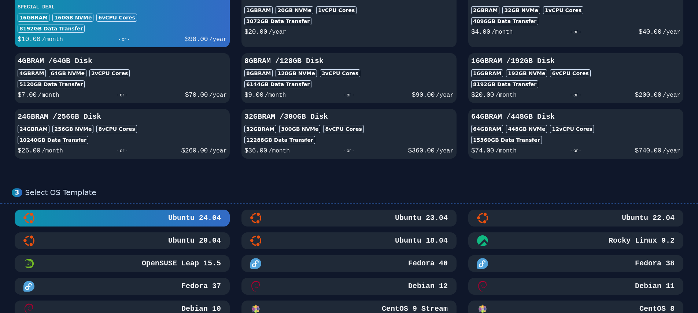 The width and height of the screenshot is (698, 313). Describe the element at coordinates (122, 264) in the screenshot. I see `button: OpenSUSE Leap 15.5 MinimalOpenSUSE Leap 15.5` at that location.